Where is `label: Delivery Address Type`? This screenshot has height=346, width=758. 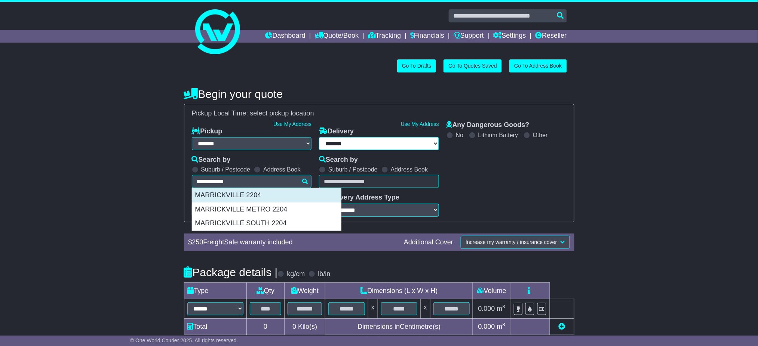 label: Delivery Address Type is located at coordinates (359, 198).